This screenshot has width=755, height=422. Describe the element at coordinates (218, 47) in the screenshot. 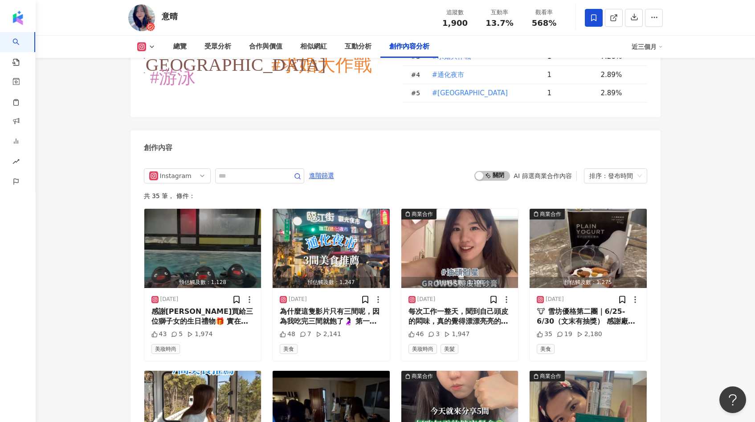

I see `div: 受眾分析` at that location.